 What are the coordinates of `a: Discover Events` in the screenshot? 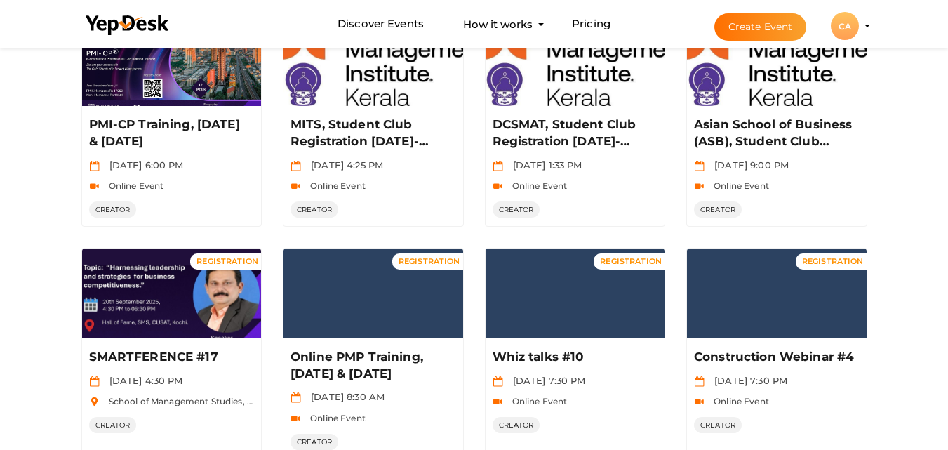 It's located at (380, 24).